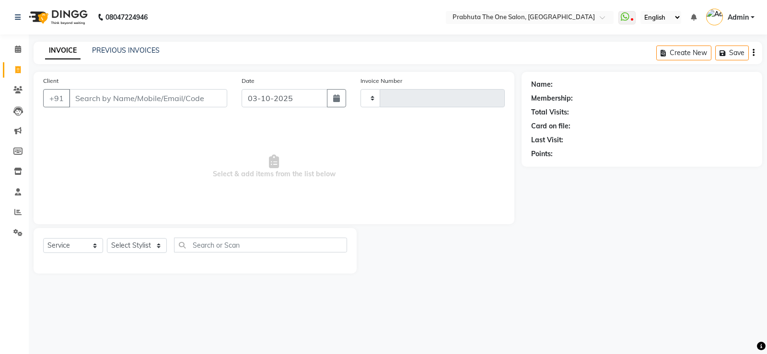 This screenshot has width=767, height=354. Describe the element at coordinates (541, 84) in the screenshot. I see `div: Name:` at that location.